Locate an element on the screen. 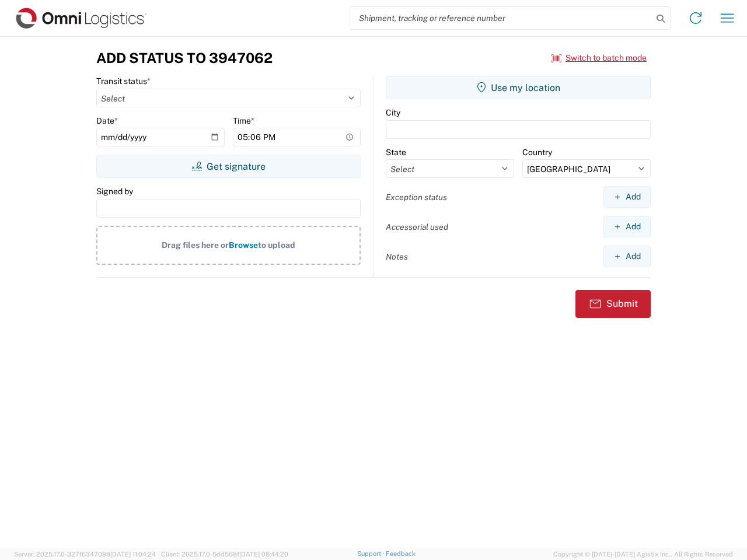 This screenshot has width=747, height=560. button: Get signature is located at coordinates (228, 166).